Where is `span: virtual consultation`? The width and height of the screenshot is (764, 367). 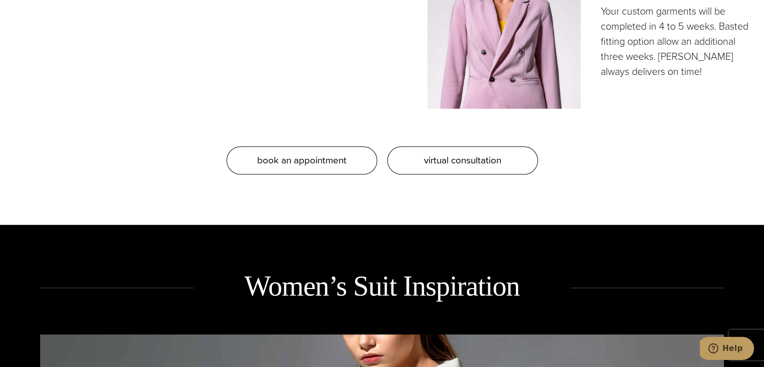
span: virtual consultation is located at coordinates (463, 160).